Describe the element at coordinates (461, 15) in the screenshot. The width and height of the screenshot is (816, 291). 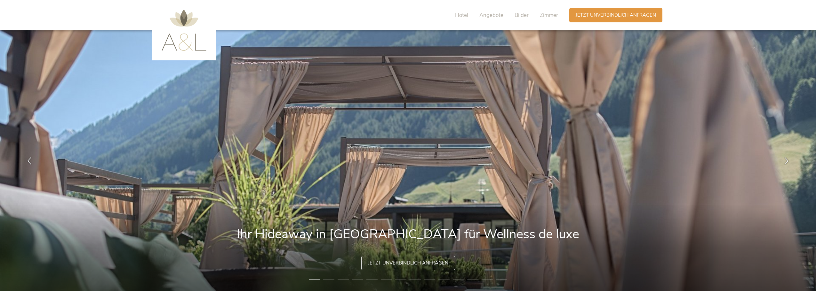
I see `span: Hotel` at that location.